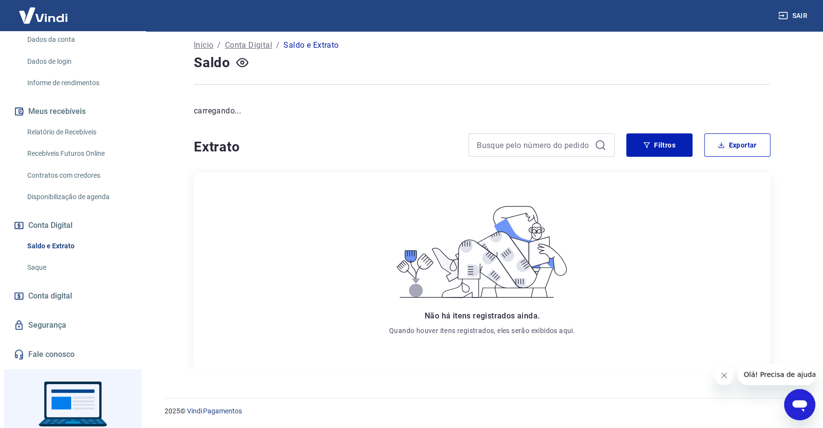 This screenshot has height=428, width=823. I want to click on a: Dados da conta, so click(78, 39).